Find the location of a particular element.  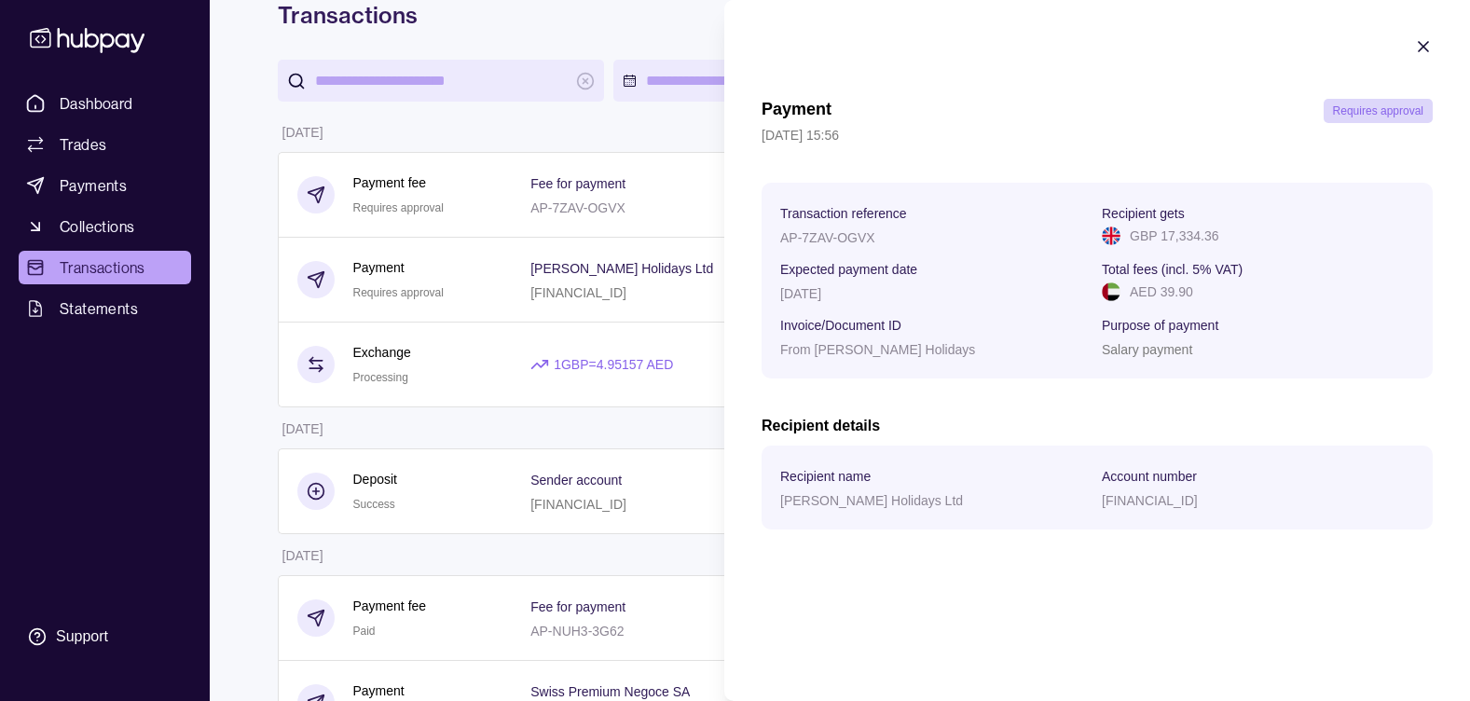

p: Recipient name is located at coordinates (825, 476).